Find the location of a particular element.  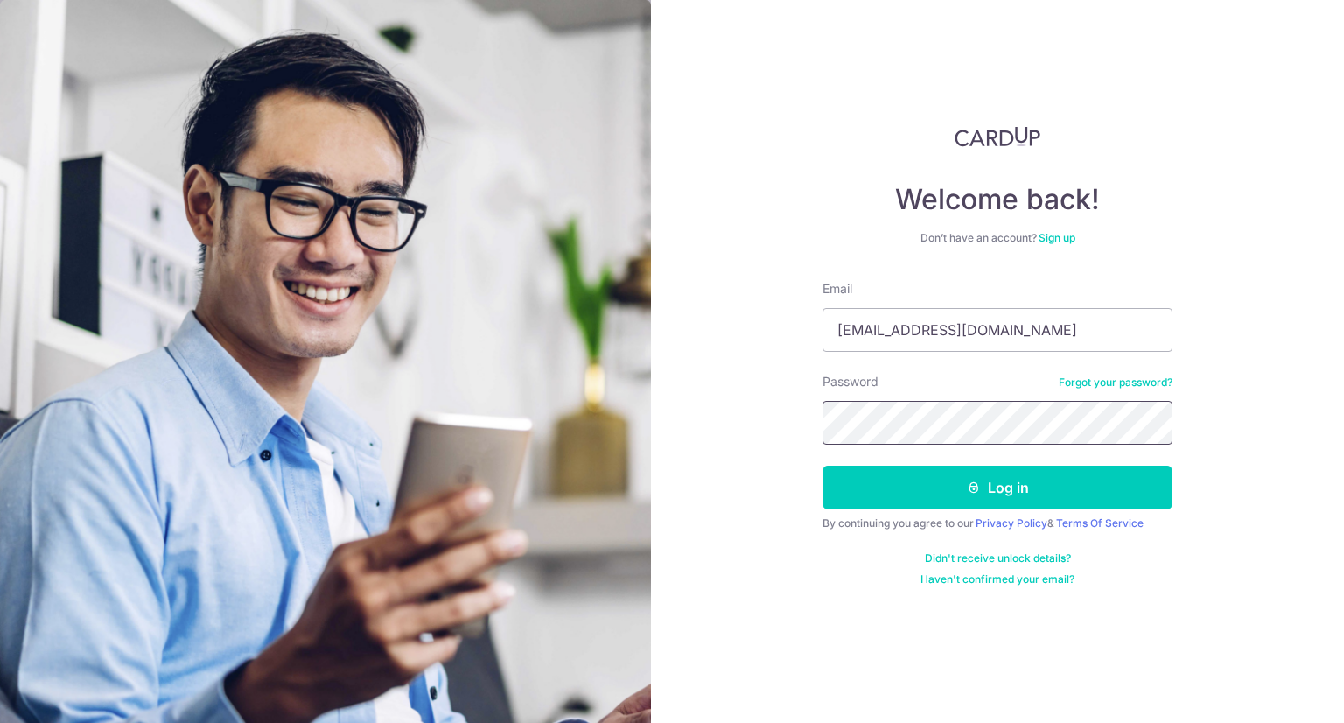

a: Forgot your password? is located at coordinates (1116, 382).